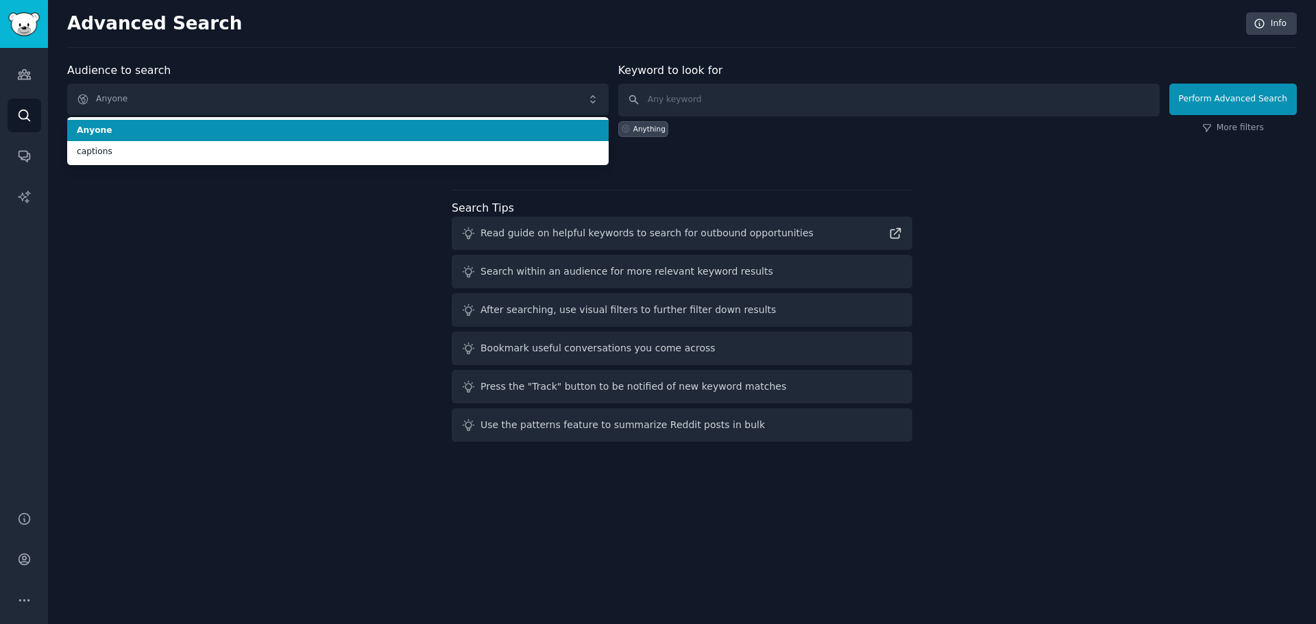  Describe the element at coordinates (1272, 24) in the screenshot. I see `a: Info` at that location.